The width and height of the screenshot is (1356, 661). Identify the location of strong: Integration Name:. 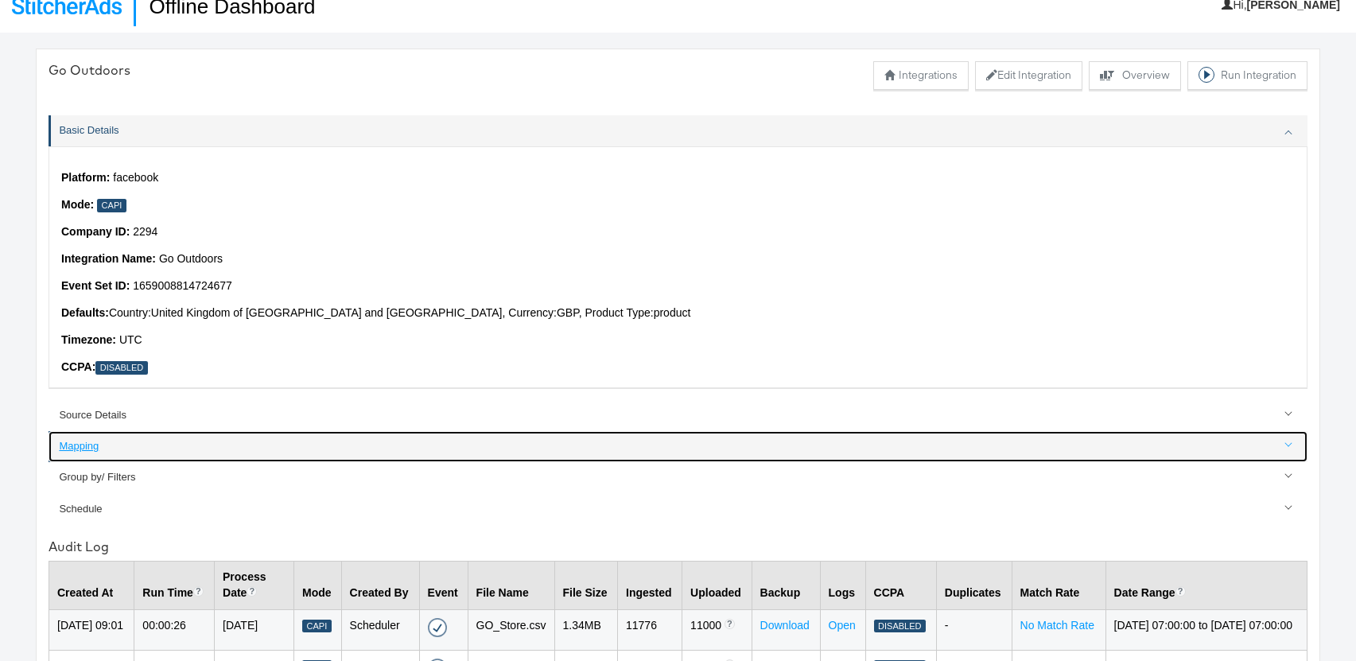
(108, 258).